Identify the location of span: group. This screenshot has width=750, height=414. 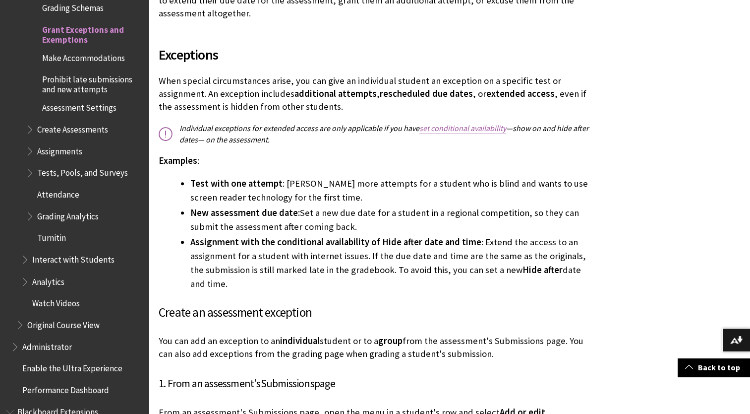
(390, 340).